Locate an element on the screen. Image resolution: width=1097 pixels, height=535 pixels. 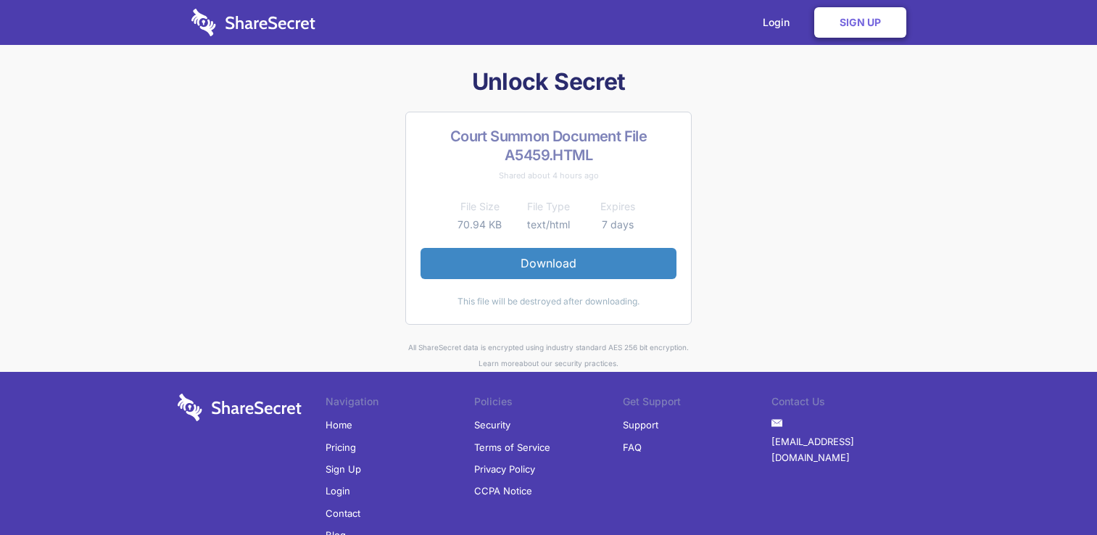
a: CCPA Notice is located at coordinates (503, 491).